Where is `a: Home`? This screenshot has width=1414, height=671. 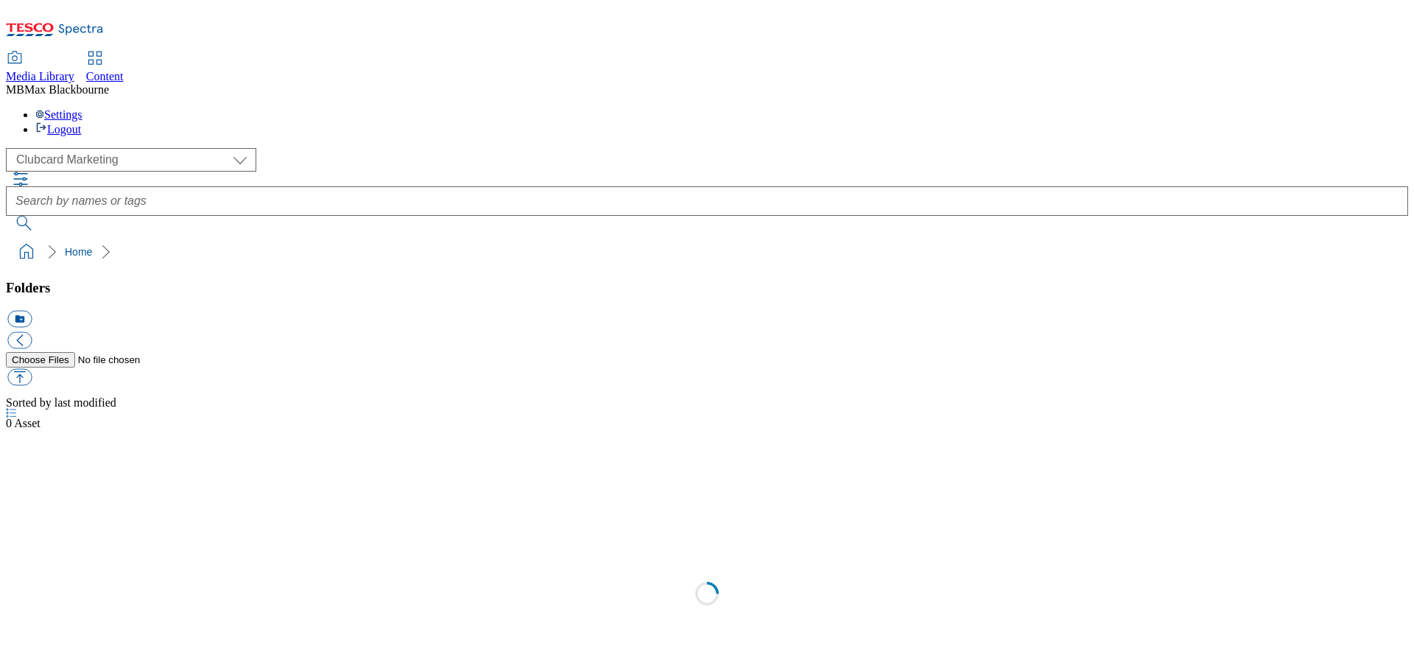
a: Home is located at coordinates (78, 252).